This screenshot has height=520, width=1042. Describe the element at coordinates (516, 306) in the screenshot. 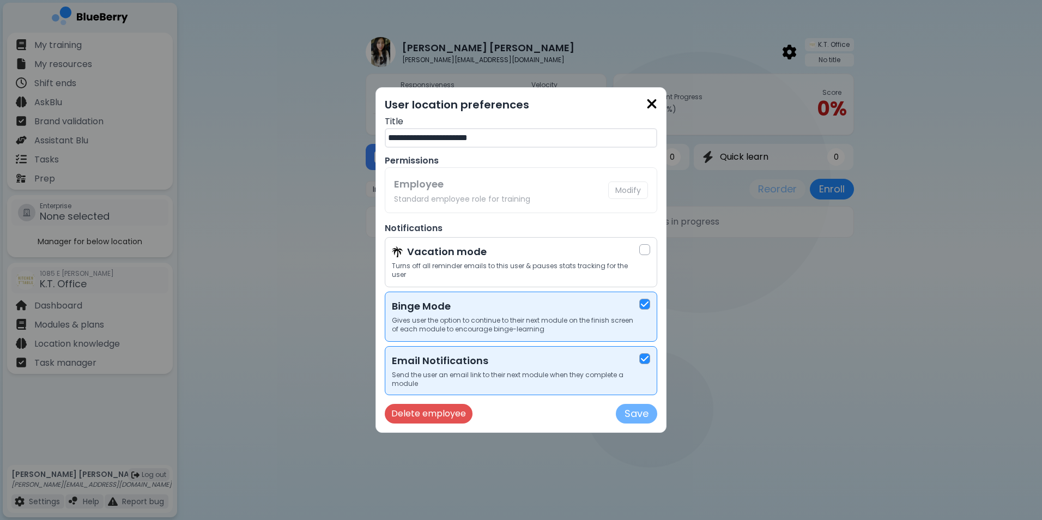

I see `h3: Binge Mode` at that location.